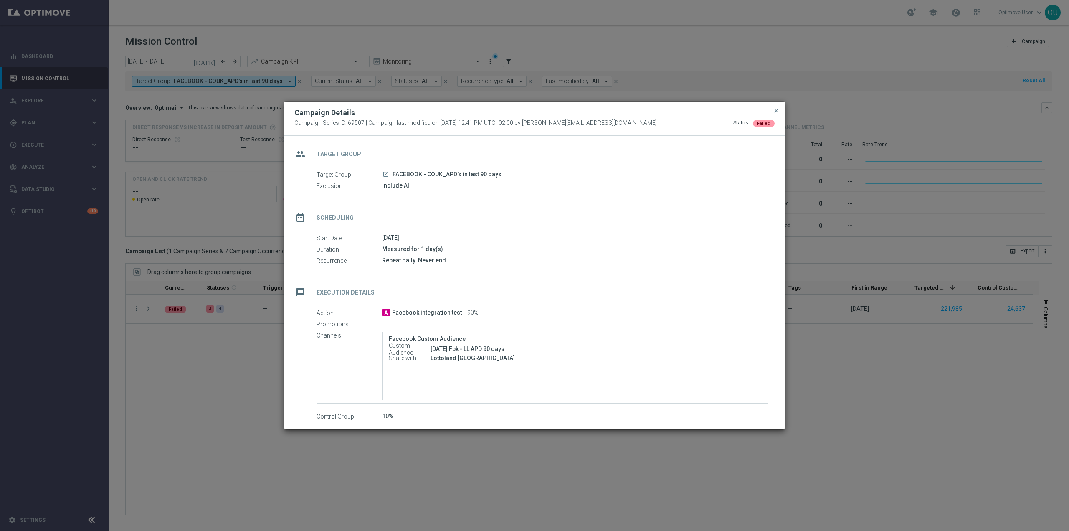 The width and height of the screenshot is (1069, 531). Describe the element at coordinates (473, 313) in the screenshot. I see `span: 90%` at that location.